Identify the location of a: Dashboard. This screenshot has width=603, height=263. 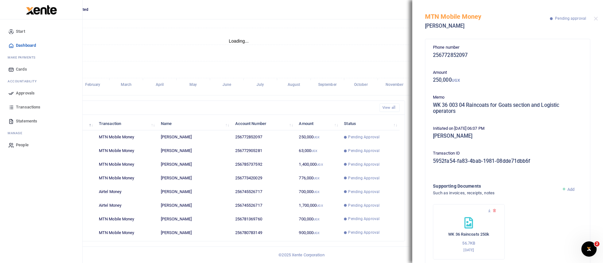
(41, 45).